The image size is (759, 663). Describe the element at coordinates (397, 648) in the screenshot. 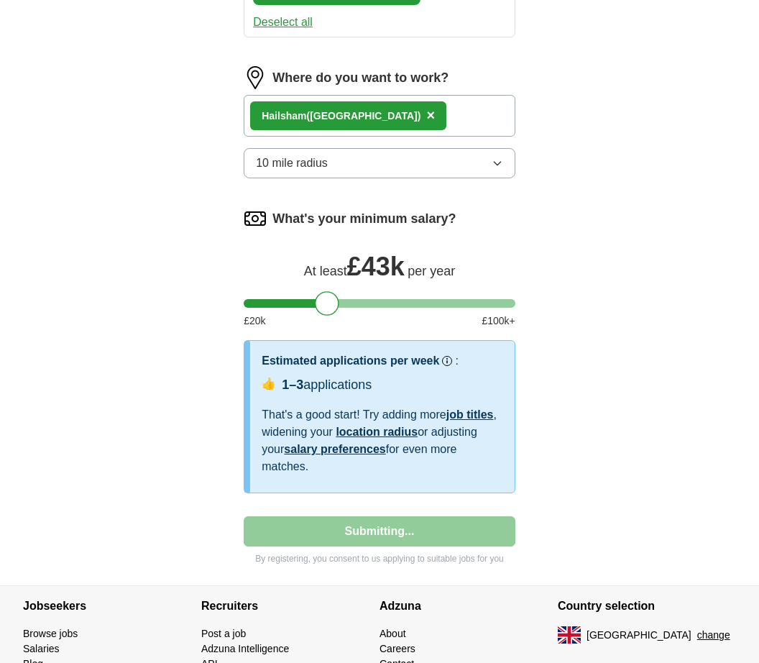

I see `a: Careers` at that location.